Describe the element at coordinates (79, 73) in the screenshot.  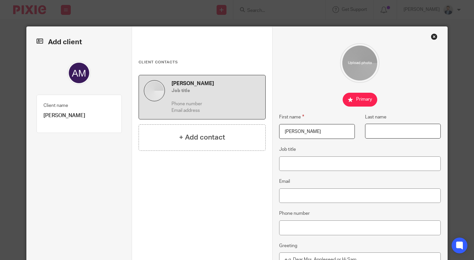
I see `img: svg%3E` at that location.